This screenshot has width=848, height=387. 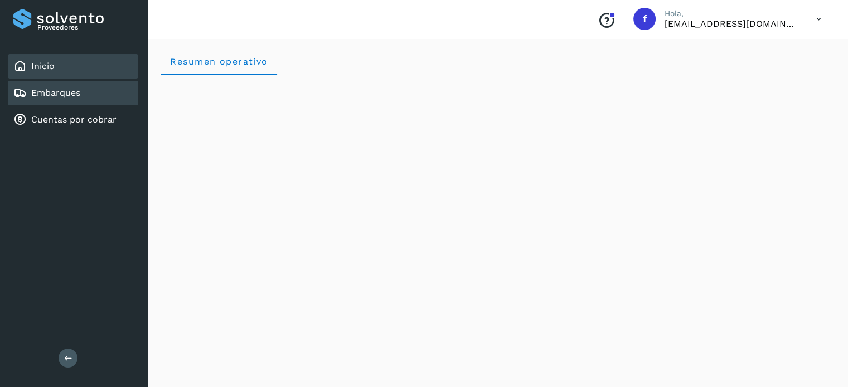 What do you see at coordinates (218, 61) in the screenshot?
I see `span: Resumen operativo` at bounding box center [218, 61].